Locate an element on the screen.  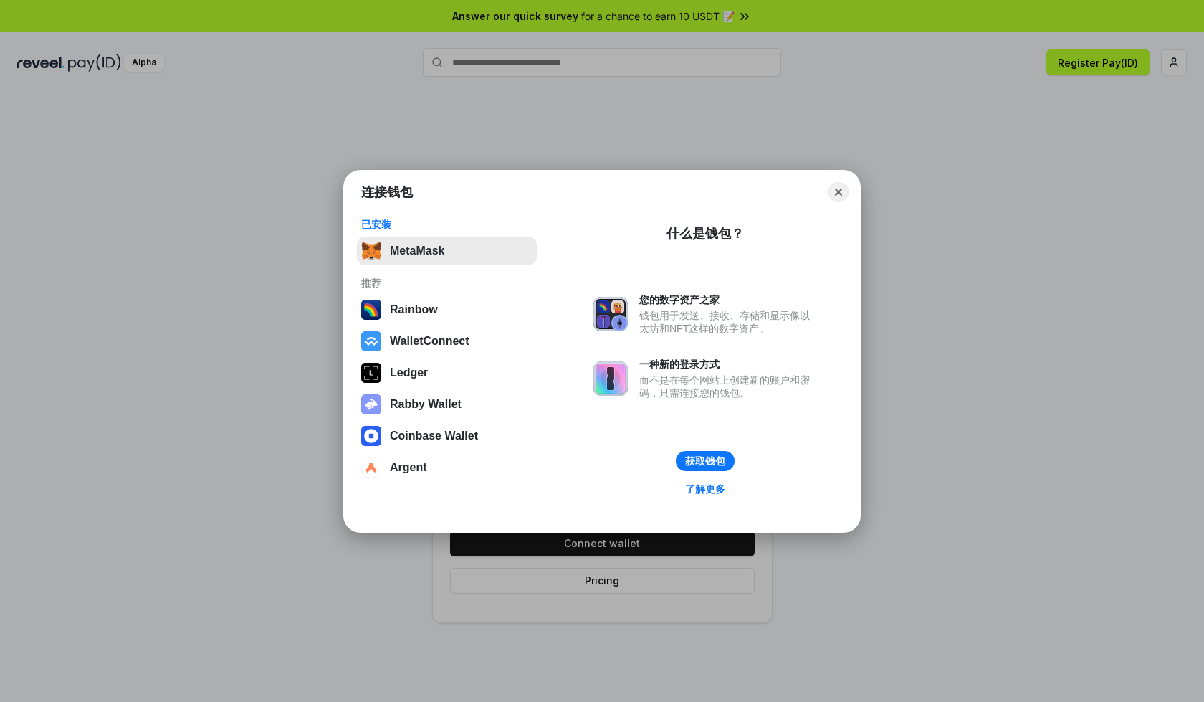
div: WalletConnect is located at coordinates (429, 341).